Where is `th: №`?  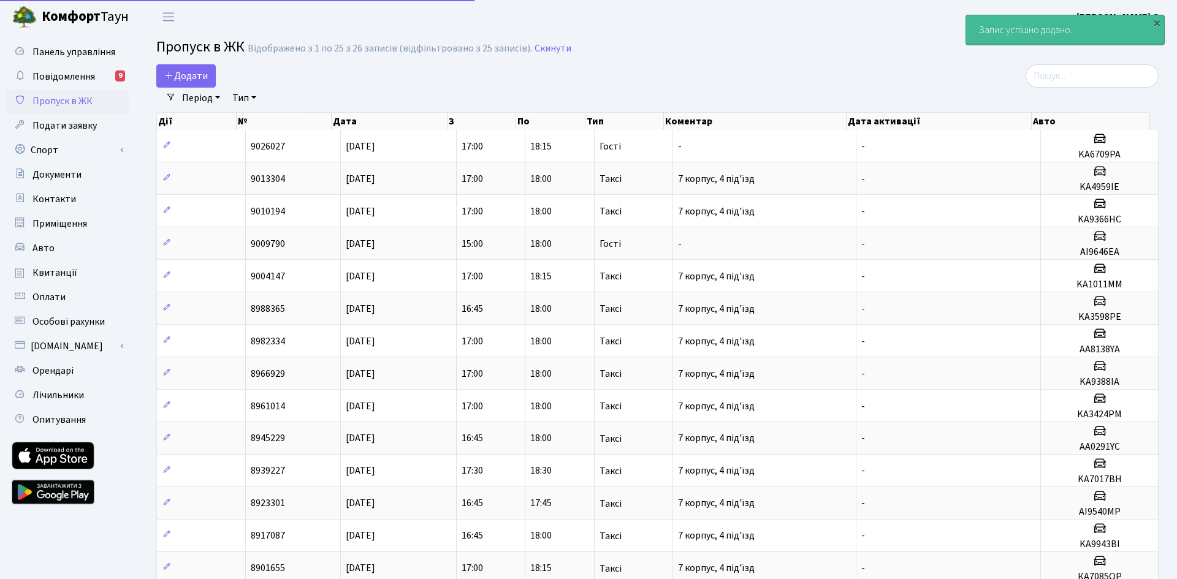 th: № is located at coordinates (284, 121).